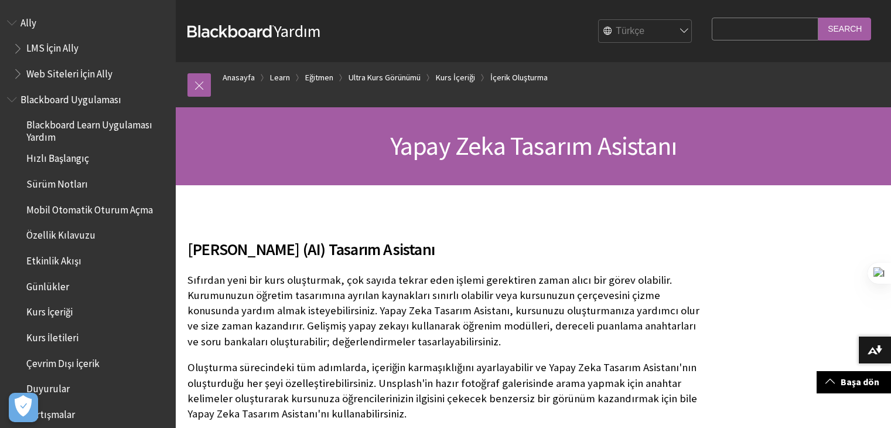 The width and height of the screenshot is (891, 428). I want to click on a: Başa dön, so click(853, 381).